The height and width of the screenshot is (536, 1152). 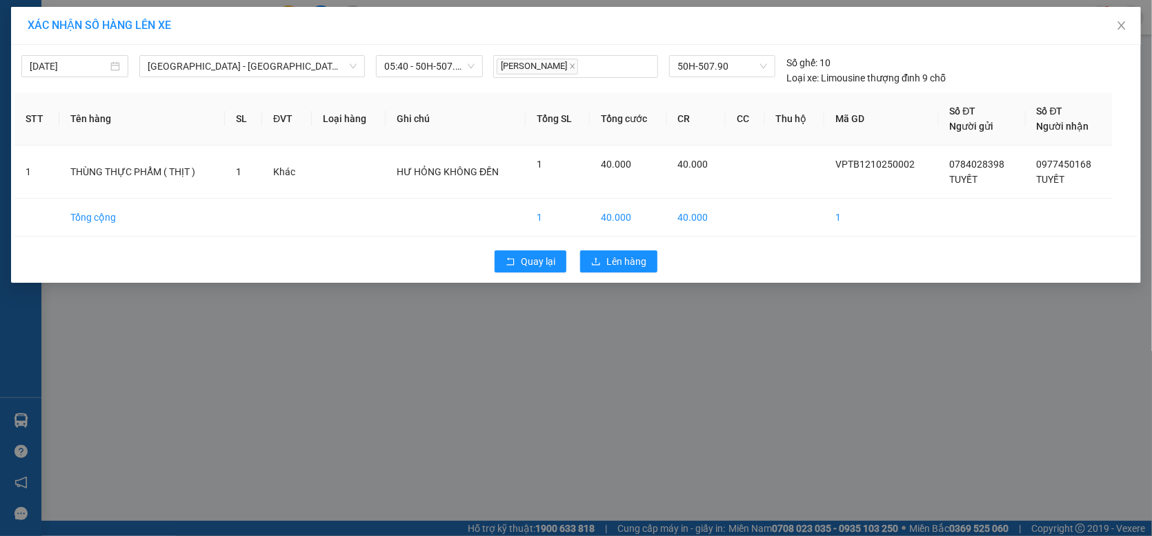 What do you see at coordinates (722, 66) in the screenshot?
I see `span: 50H-507.90` at bounding box center [722, 66].